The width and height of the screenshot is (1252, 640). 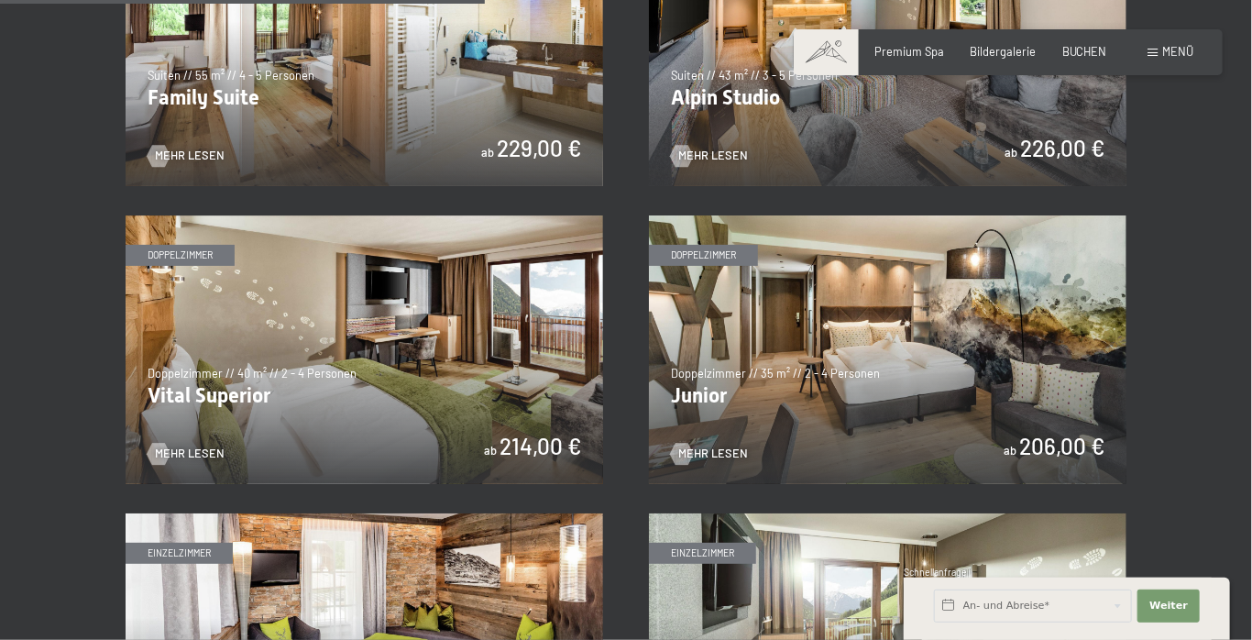 What do you see at coordinates (887, 518) in the screenshot?
I see `a: Single Superior` at bounding box center [887, 518].